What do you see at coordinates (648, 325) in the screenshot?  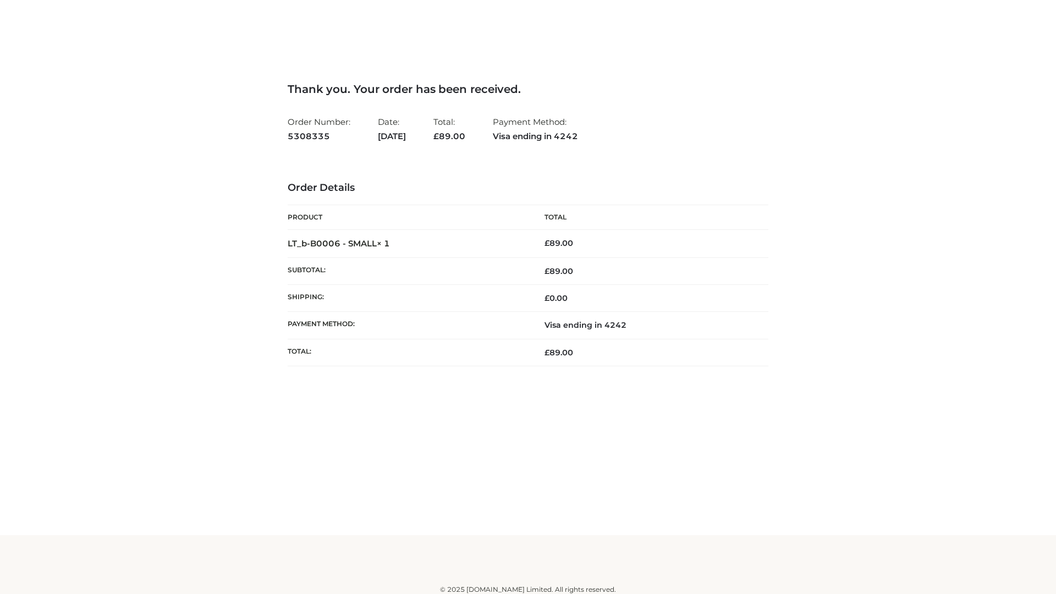 I see `td: Visa ending in 4242` at bounding box center [648, 325].